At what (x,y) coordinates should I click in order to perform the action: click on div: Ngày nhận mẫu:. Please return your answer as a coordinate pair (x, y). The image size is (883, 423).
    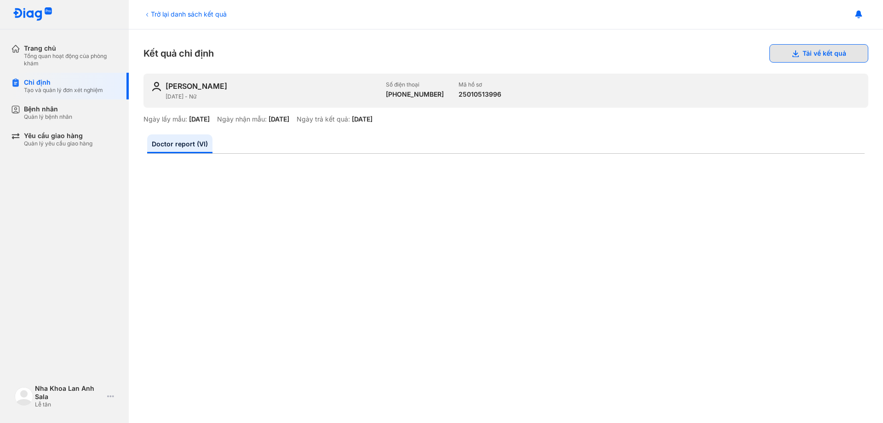
    Looking at the image, I should click on (242, 119).